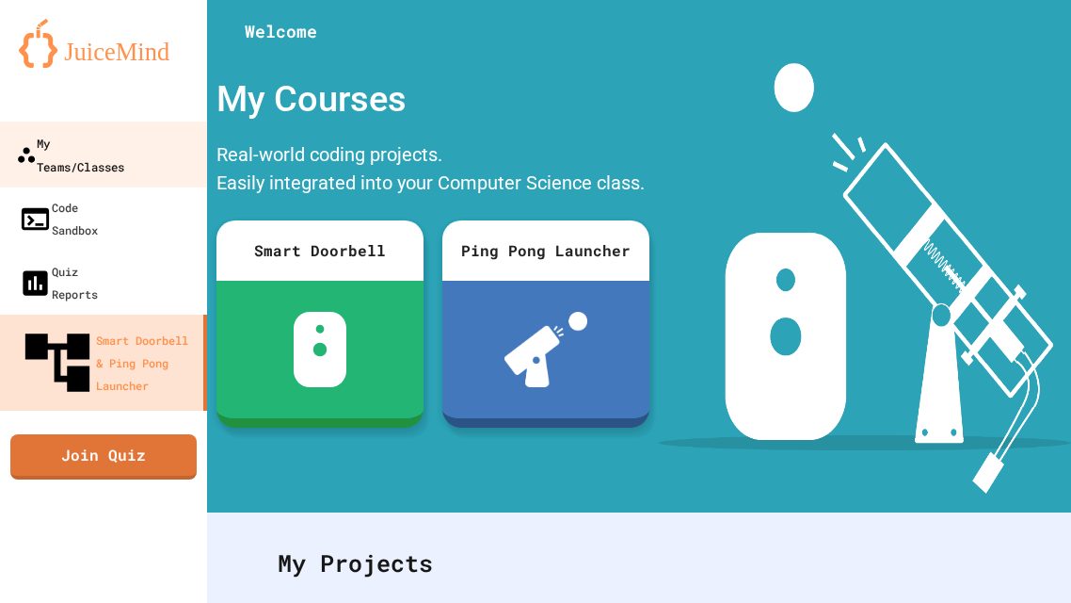 This screenshot has height=603, width=1071. What do you see at coordinates (639, 563) in the screenshot?
I see `div: My Projects` at bounding box center [639, 563].